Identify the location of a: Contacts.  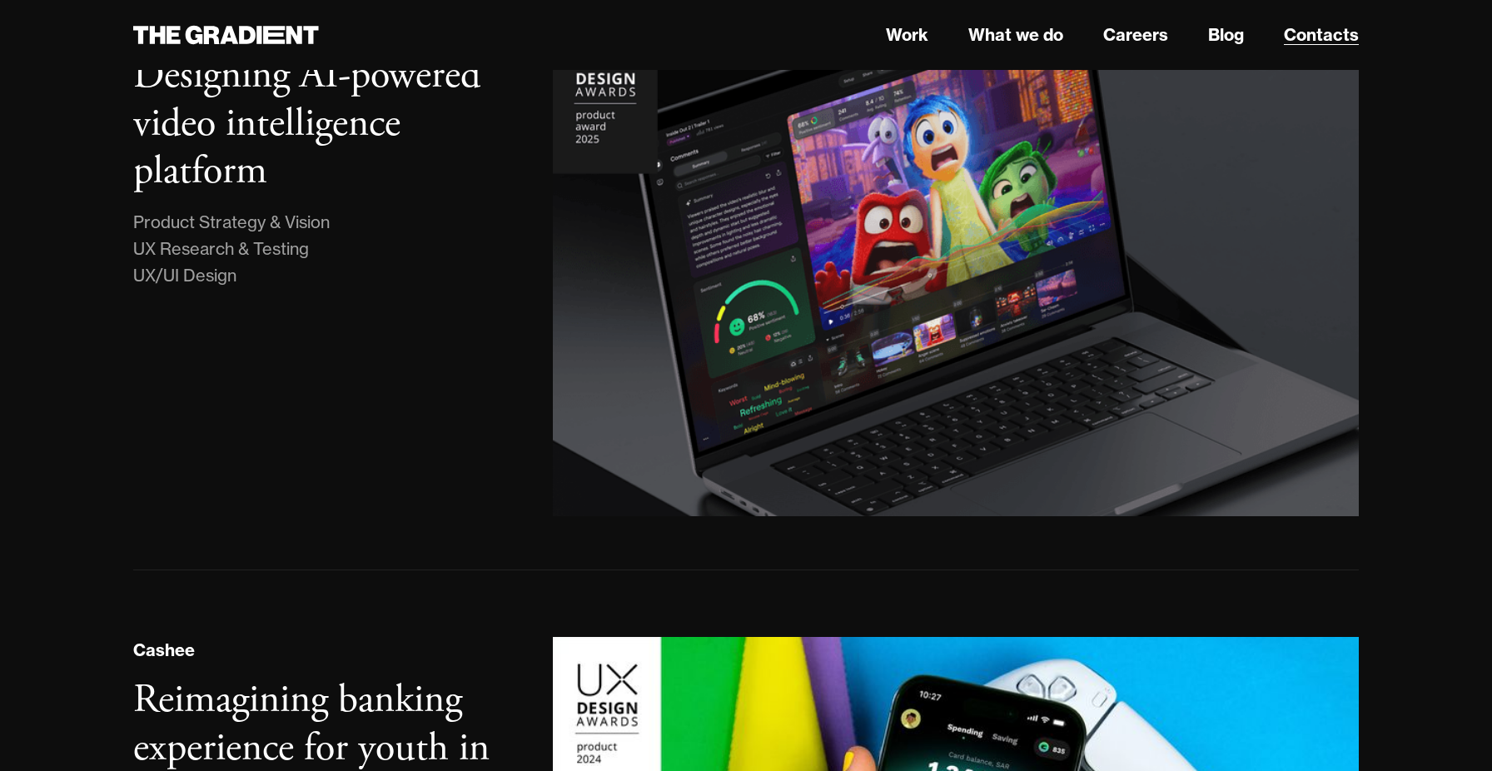
(1322, 35).